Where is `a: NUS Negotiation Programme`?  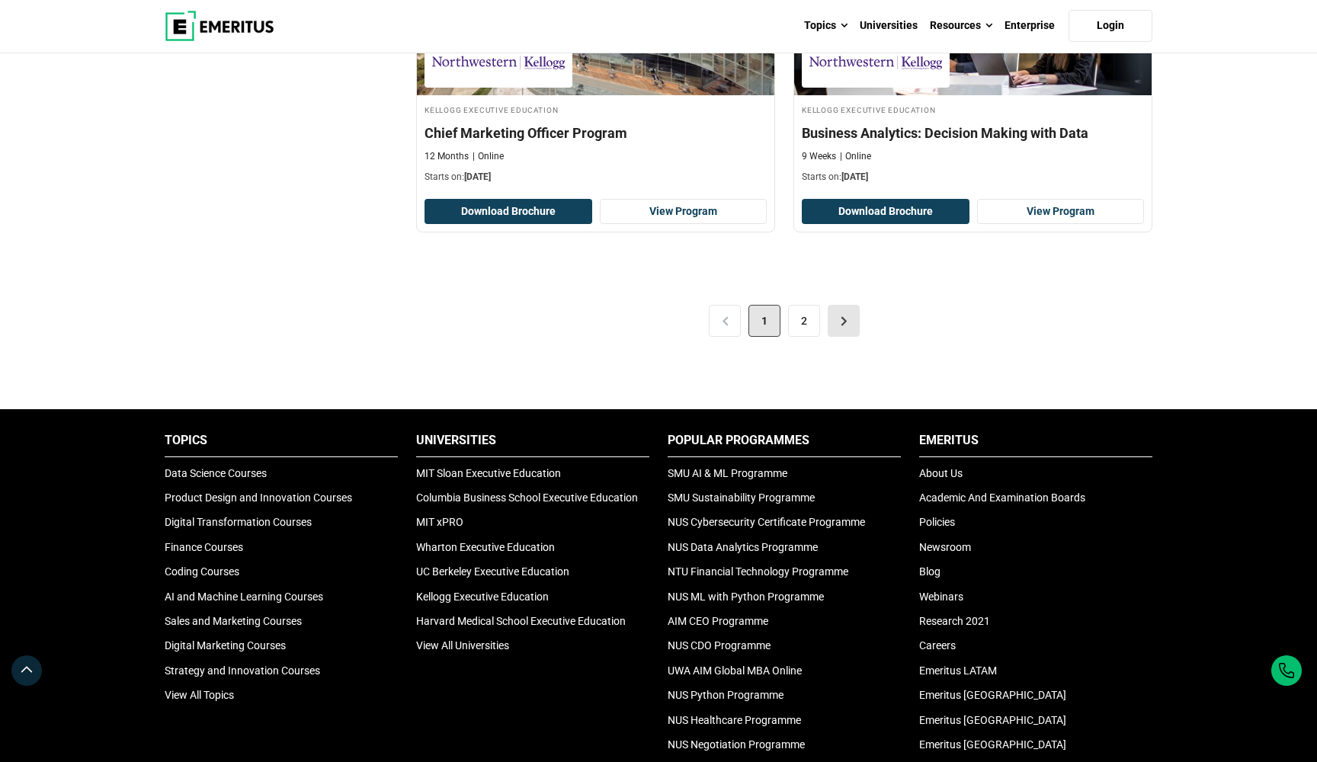 a: NUS Negotiation Programme is located at coordinates (736, 744).